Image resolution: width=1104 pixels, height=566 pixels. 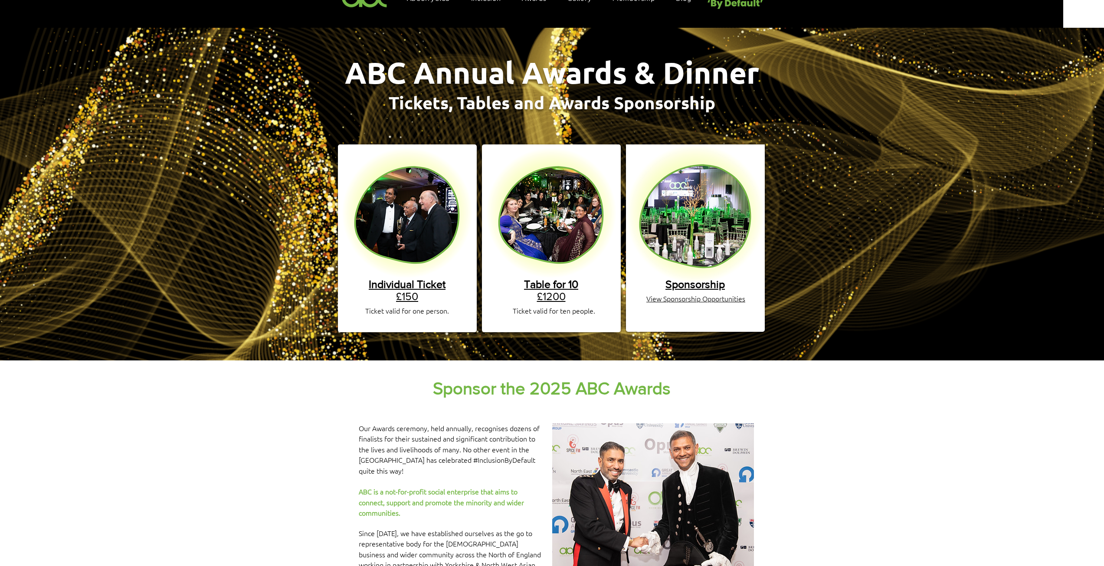 I want to click on span: View Sponsorship Opportunities, so click(x=696, y=299).